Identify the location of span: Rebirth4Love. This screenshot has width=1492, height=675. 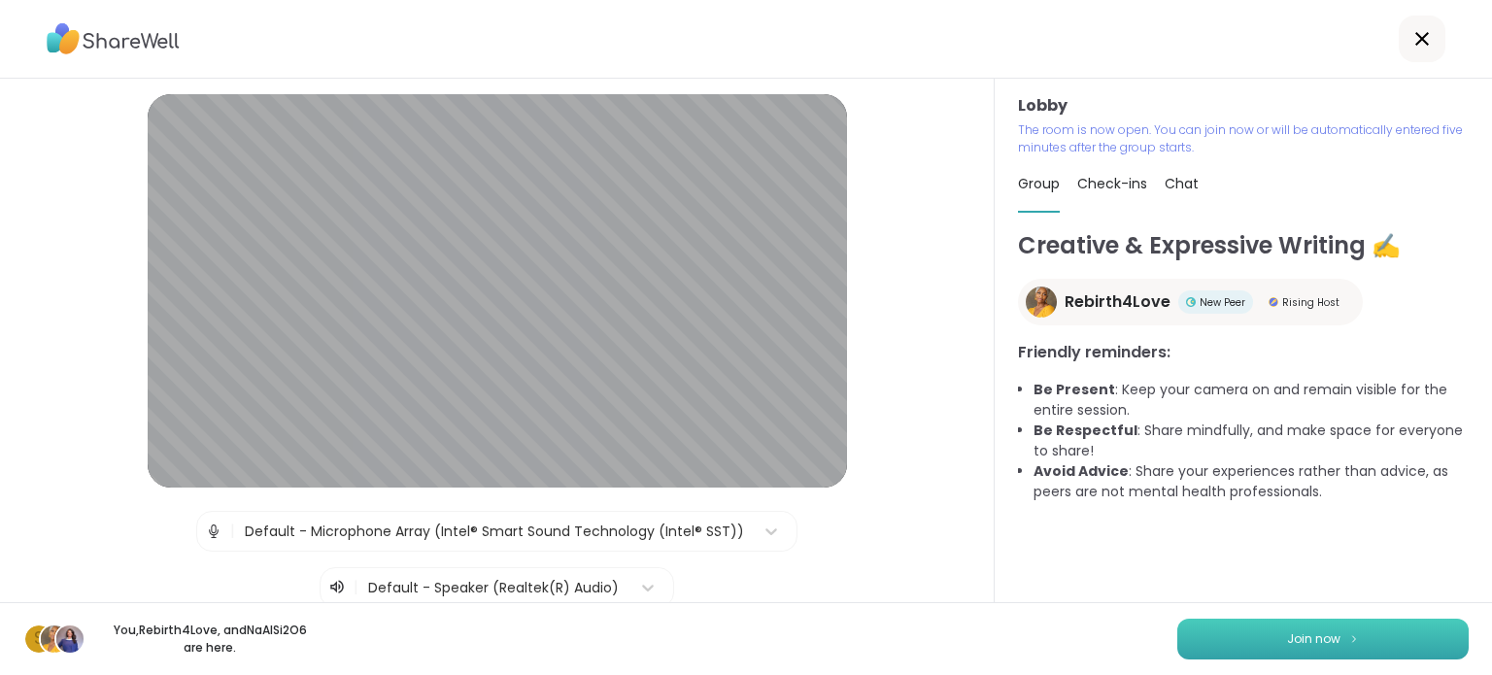
(1117, 302).